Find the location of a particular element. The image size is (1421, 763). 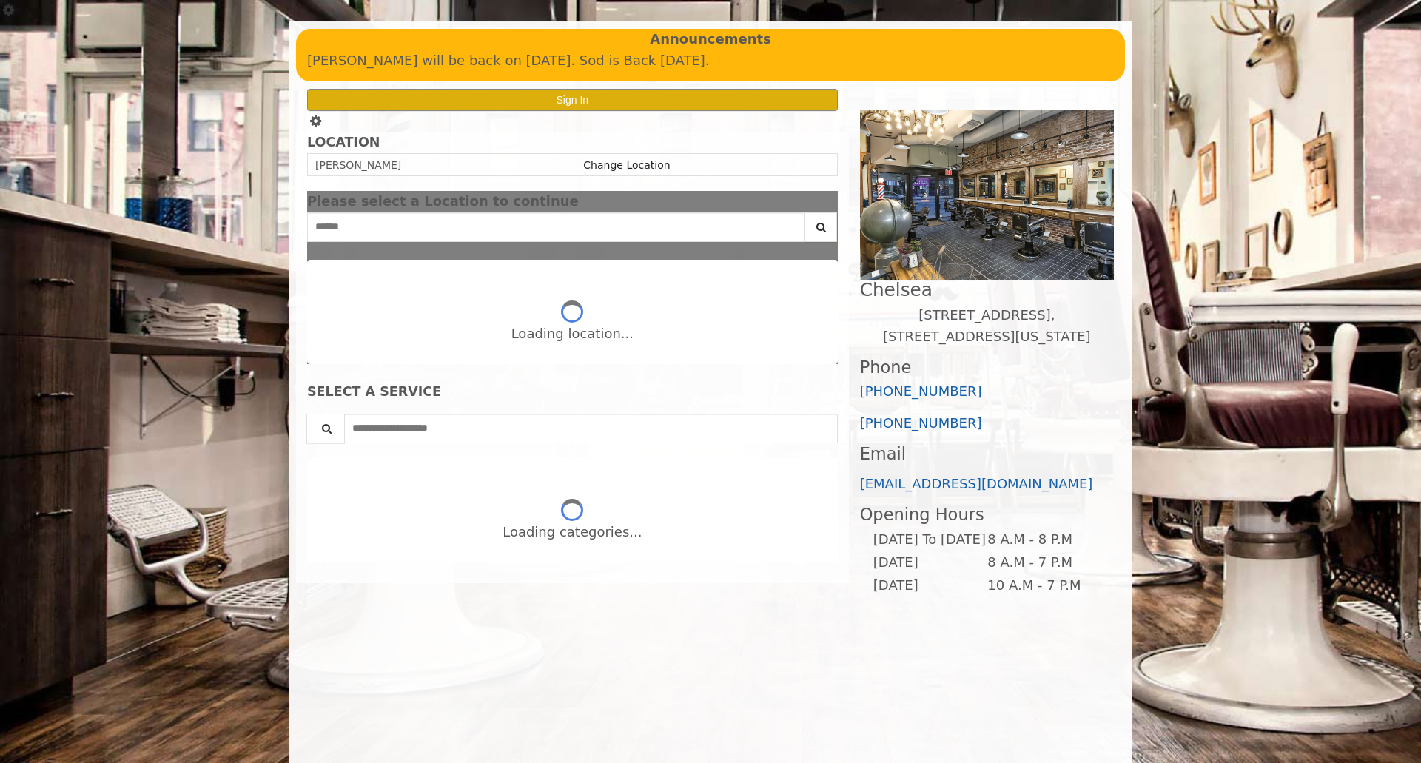

h2: Chelsea is located at coordinates (987, 289).